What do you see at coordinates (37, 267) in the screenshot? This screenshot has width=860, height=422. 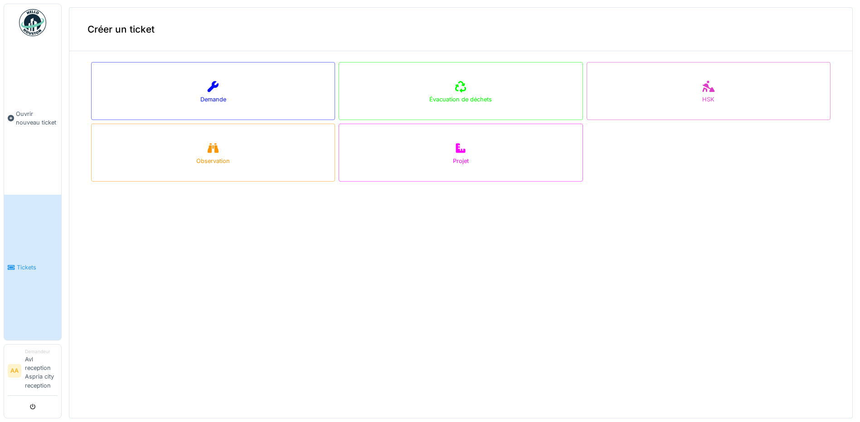 I see `span: Tickets` at bounding box center [37, 267].